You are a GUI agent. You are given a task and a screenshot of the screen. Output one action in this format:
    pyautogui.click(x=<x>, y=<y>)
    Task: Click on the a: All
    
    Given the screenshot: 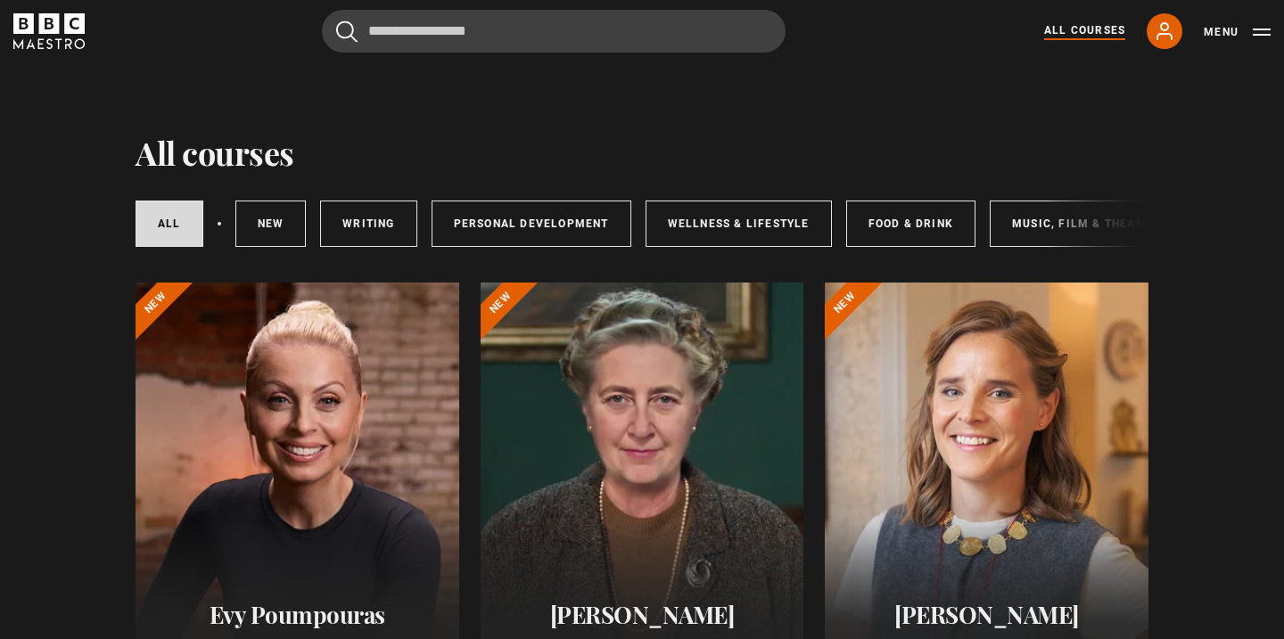 What is the action you would take?
    pyautogui.click(x=169, y=224)
    